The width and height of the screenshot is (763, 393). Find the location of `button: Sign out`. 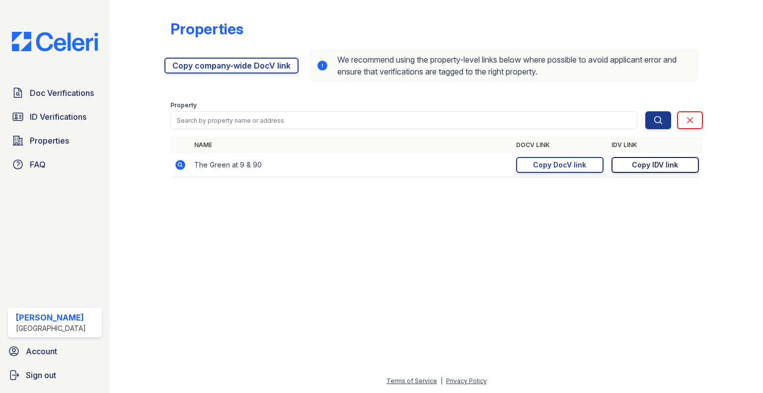

button: Sign out is located at coordinates (55, 375).